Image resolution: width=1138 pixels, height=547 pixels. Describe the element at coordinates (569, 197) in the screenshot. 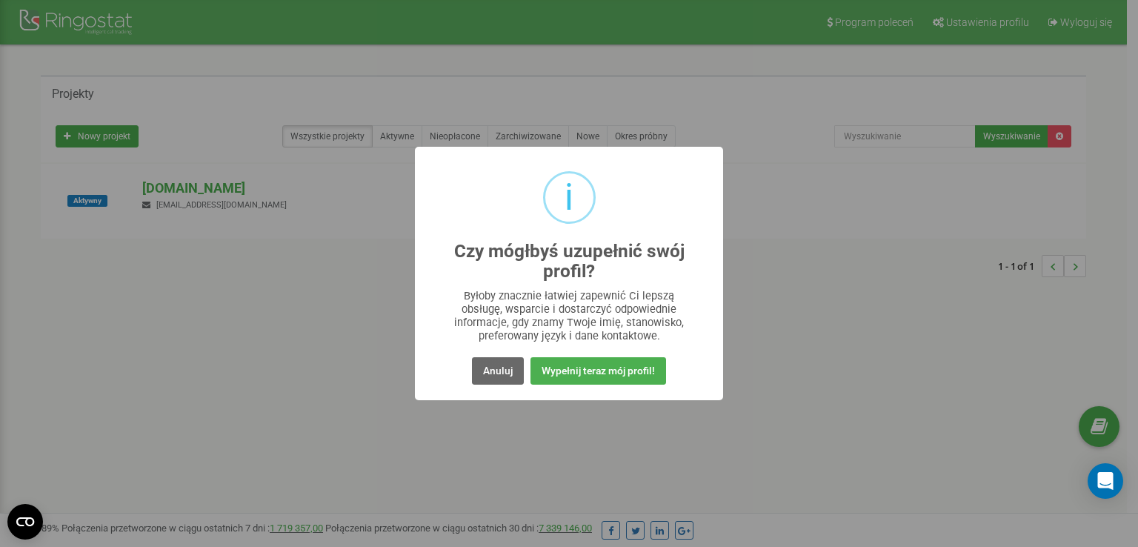

I see `div: i` at that location.